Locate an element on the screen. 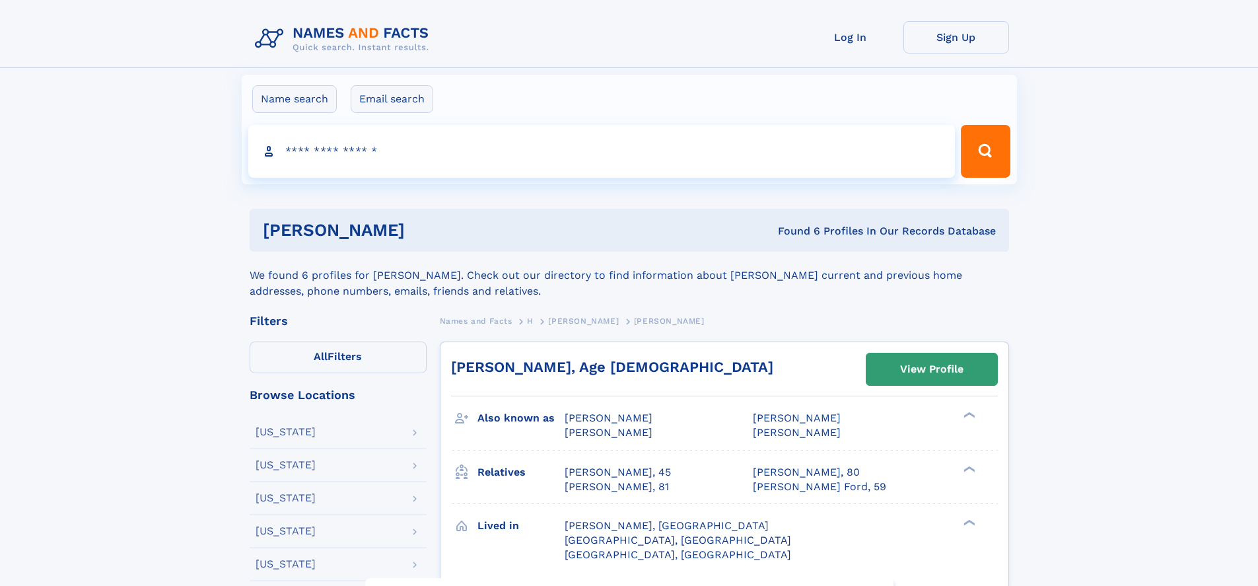 Image resolution: width=1258 pixels, height=586 pixels. span: H is located at coordinates (530, 321).